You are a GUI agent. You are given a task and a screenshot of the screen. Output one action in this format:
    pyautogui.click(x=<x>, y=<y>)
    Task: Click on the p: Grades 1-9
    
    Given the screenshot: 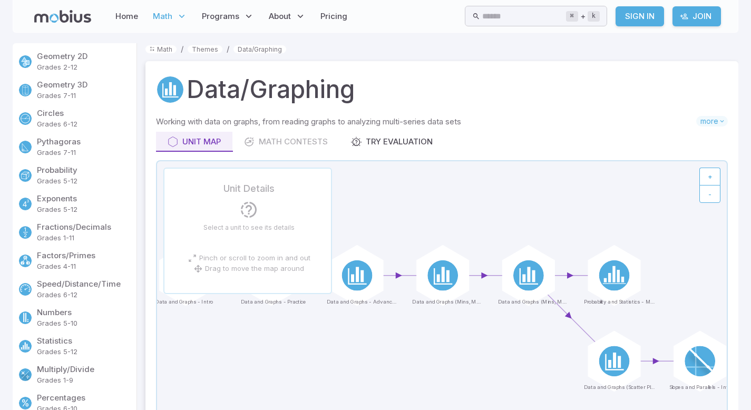 What is the action you would take?
    pyautogui.click(x=84, y=380)
    